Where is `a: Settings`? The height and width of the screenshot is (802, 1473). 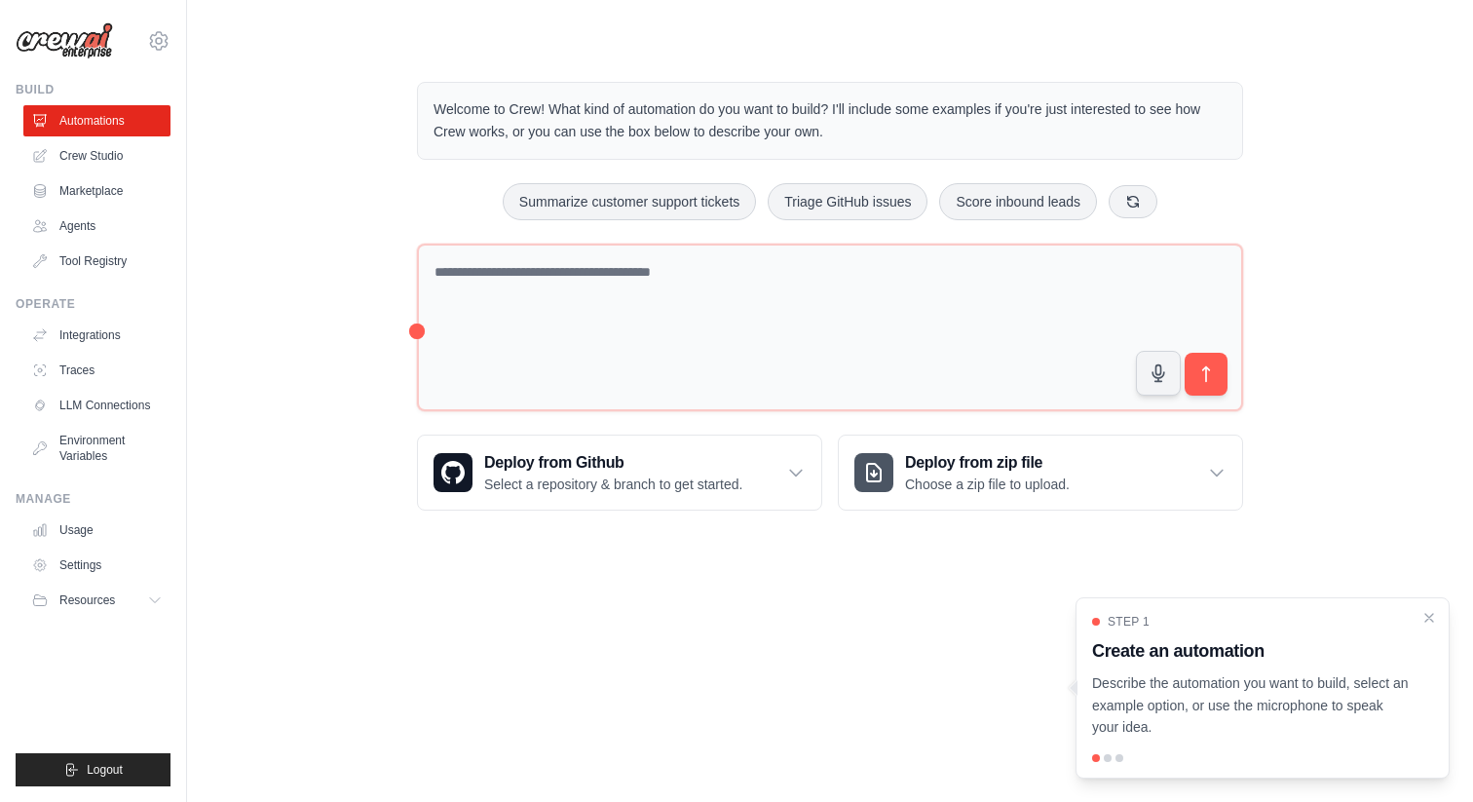 a: Settings is located at coordinates (96, 565).